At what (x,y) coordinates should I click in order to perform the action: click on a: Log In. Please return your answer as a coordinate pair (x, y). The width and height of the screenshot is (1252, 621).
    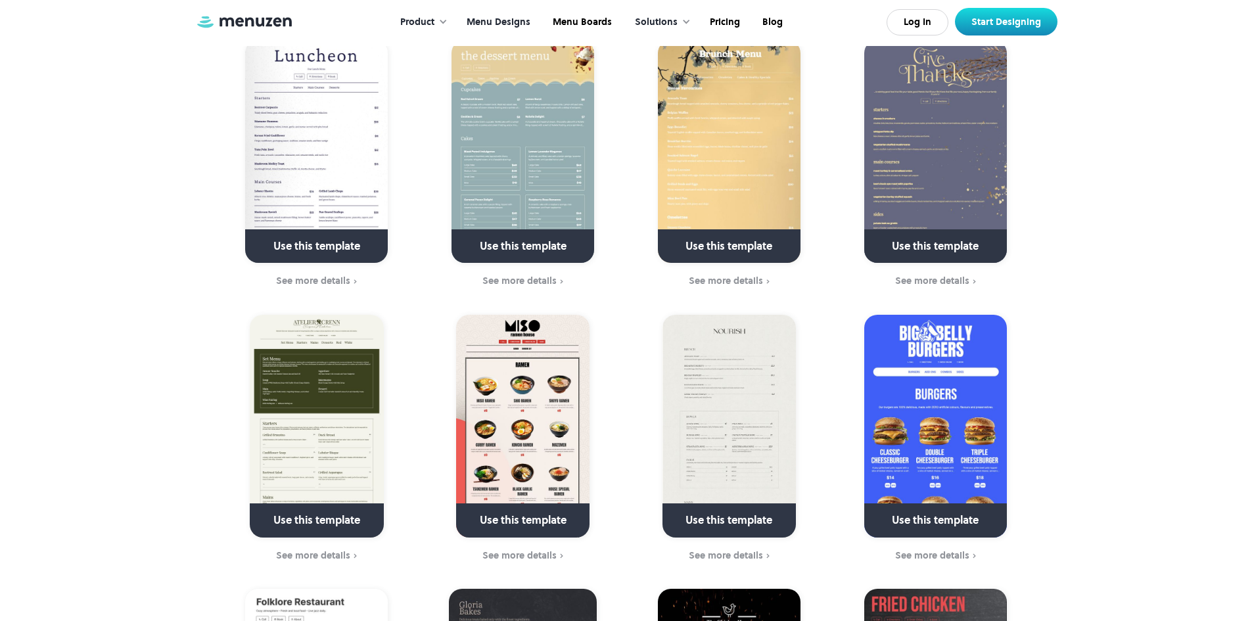
    Looking at the image, I should click on (918, 22).